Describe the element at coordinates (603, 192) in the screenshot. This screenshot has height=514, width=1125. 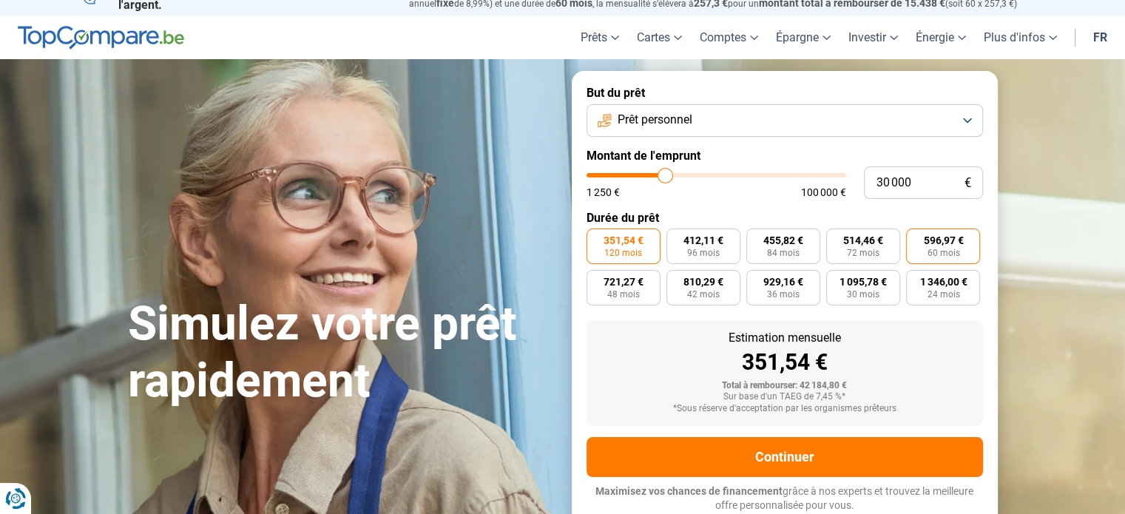
I see `span: 1 250 €` at that location.